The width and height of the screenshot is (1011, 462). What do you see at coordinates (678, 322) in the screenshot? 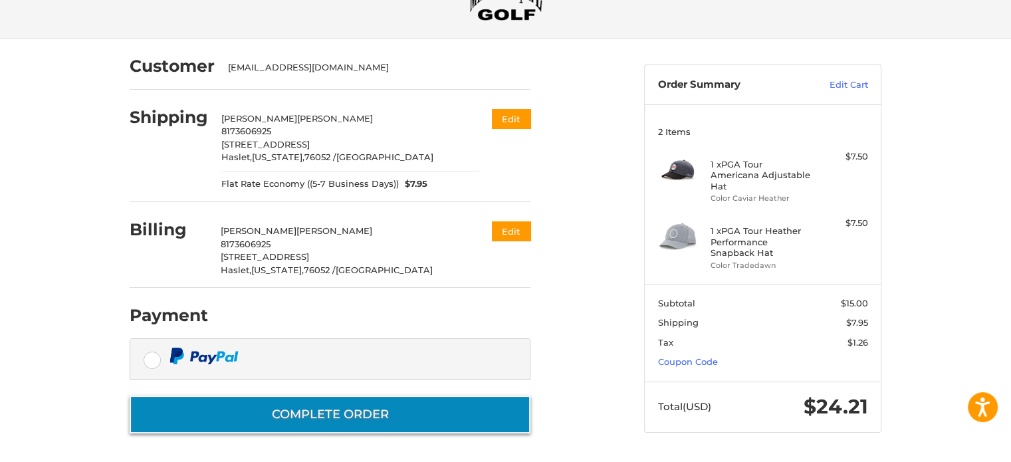
I see `span: Shipping` at bounding box center [678, 322].